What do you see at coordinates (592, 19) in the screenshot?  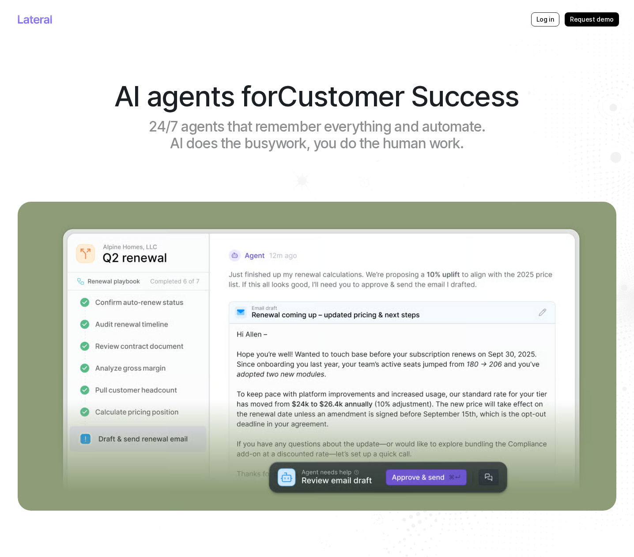 I see `button: Request demo` at bounding box center [592, 19].